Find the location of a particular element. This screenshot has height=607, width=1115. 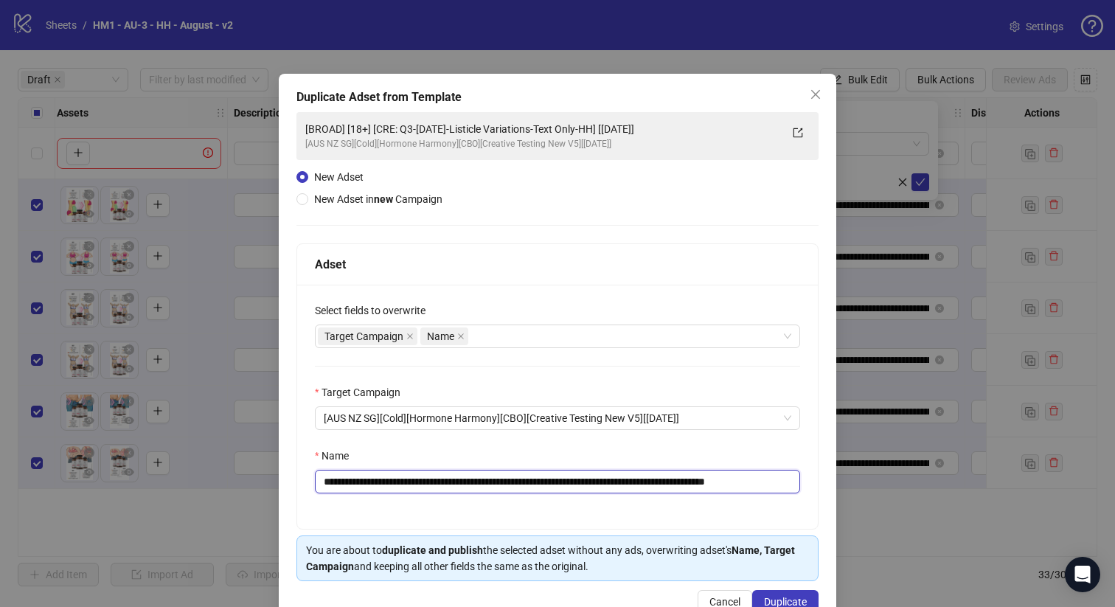

span: New Adset in Campaign is located at coordinates (378, 199).